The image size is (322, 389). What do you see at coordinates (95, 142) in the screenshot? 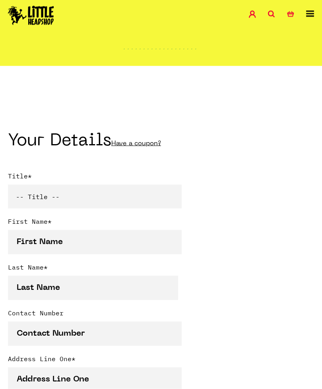
I see `h2: Your Details` at bounding box center [95, 142].